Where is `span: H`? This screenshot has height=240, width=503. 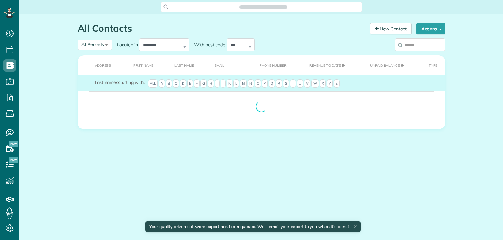 span: H is located at coordinates (211, 84).